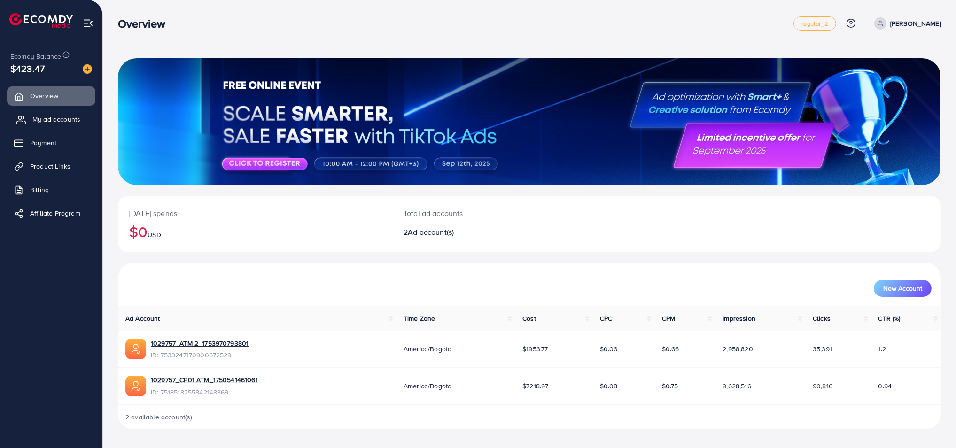 The width and height of the screenshot is (956, 448). I want to click on span: $0.75, so click(670, 386).